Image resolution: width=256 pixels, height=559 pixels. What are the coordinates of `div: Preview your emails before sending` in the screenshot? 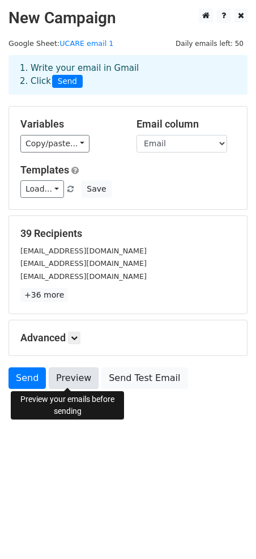 It's located at (67, 406).